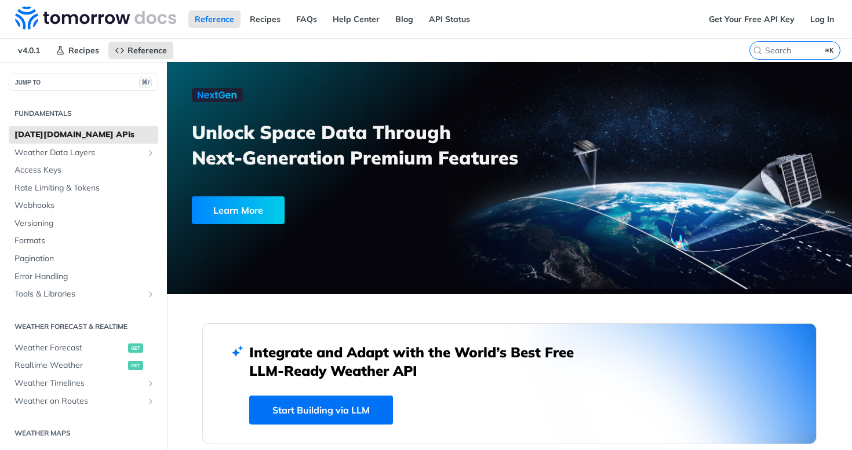 This screenshot has width=852, height=450. What do you see at coordinates (79, 384) in the screenshot?
I see `span: Weather Timelines` at bounding box center [79, 384].